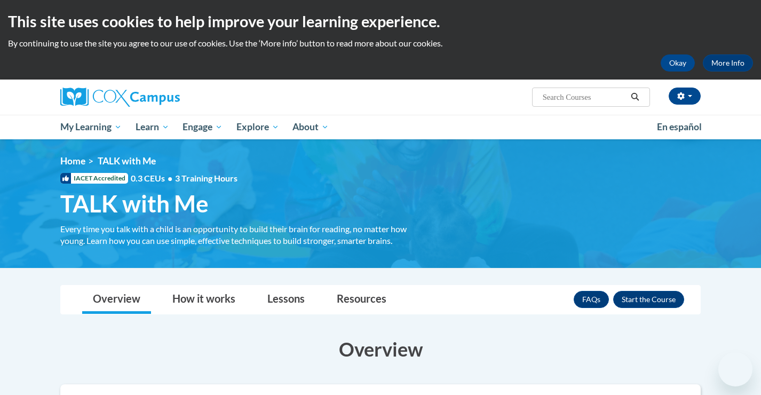 The width and height of the screenshot is (761, 395). I want to click on button: Search, so click(635, 97).